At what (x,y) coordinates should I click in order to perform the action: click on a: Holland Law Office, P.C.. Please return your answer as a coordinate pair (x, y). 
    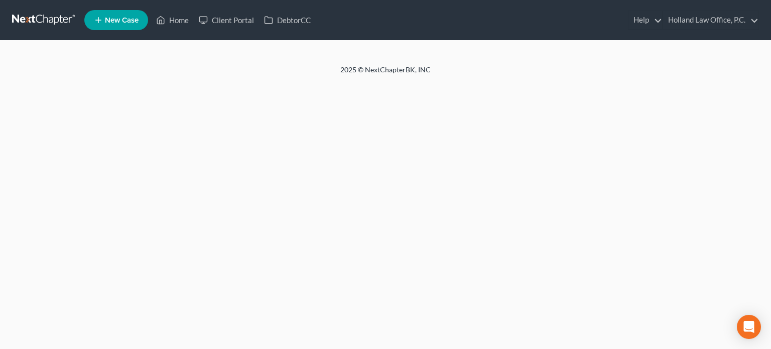
    Looking at the image, I should click on (711, 20).